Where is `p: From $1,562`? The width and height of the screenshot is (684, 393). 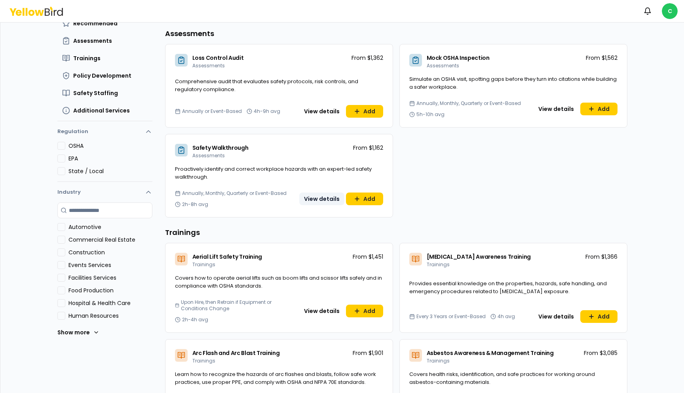 p: From $1,562 is located at coordinates (602, 58).